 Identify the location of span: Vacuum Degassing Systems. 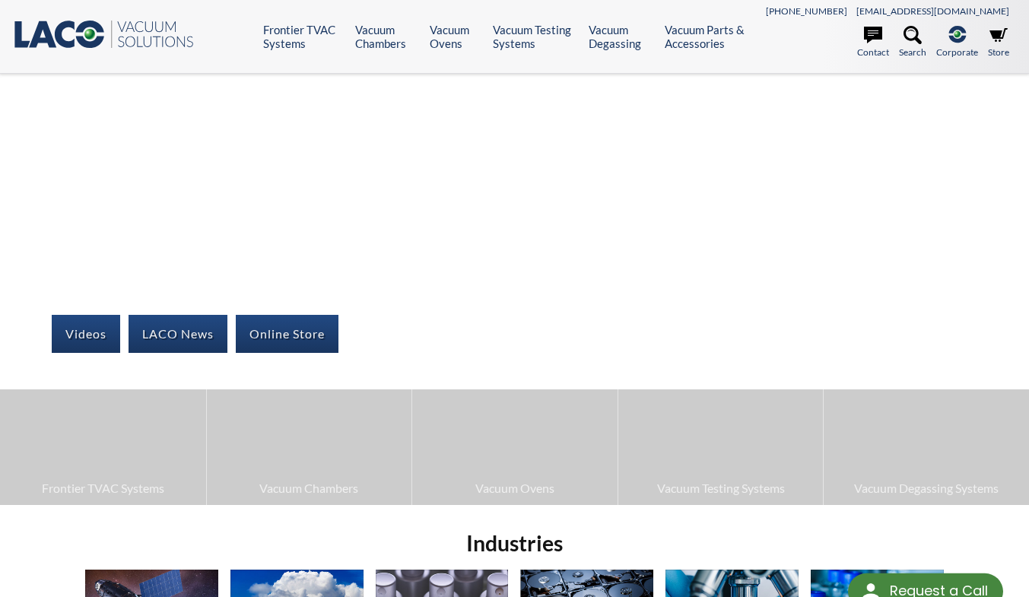
(927, 488).